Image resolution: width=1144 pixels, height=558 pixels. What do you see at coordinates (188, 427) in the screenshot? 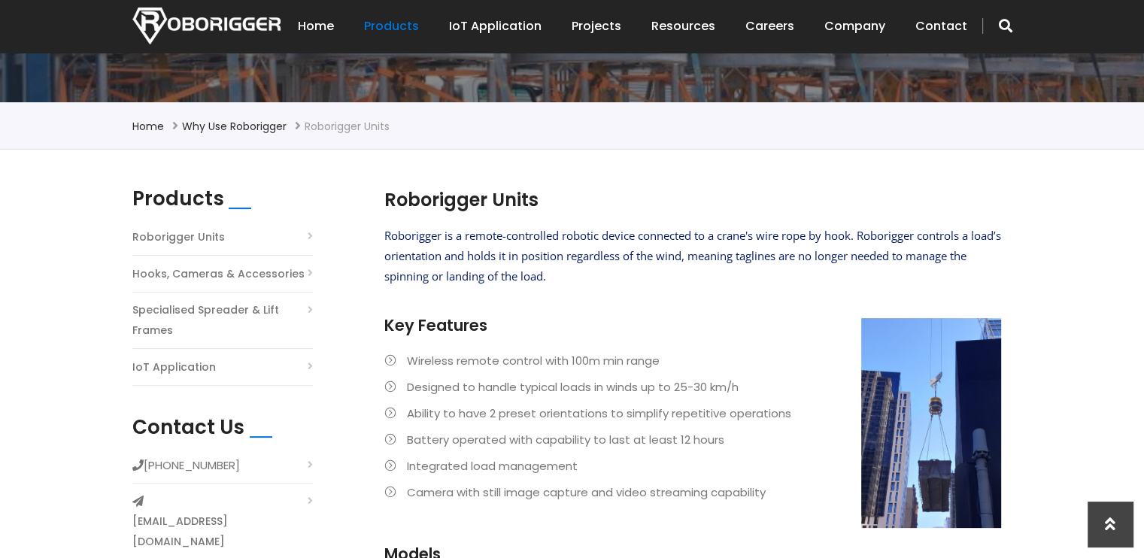
I see `h2: Contact Us` at bounding box center [188, 427].